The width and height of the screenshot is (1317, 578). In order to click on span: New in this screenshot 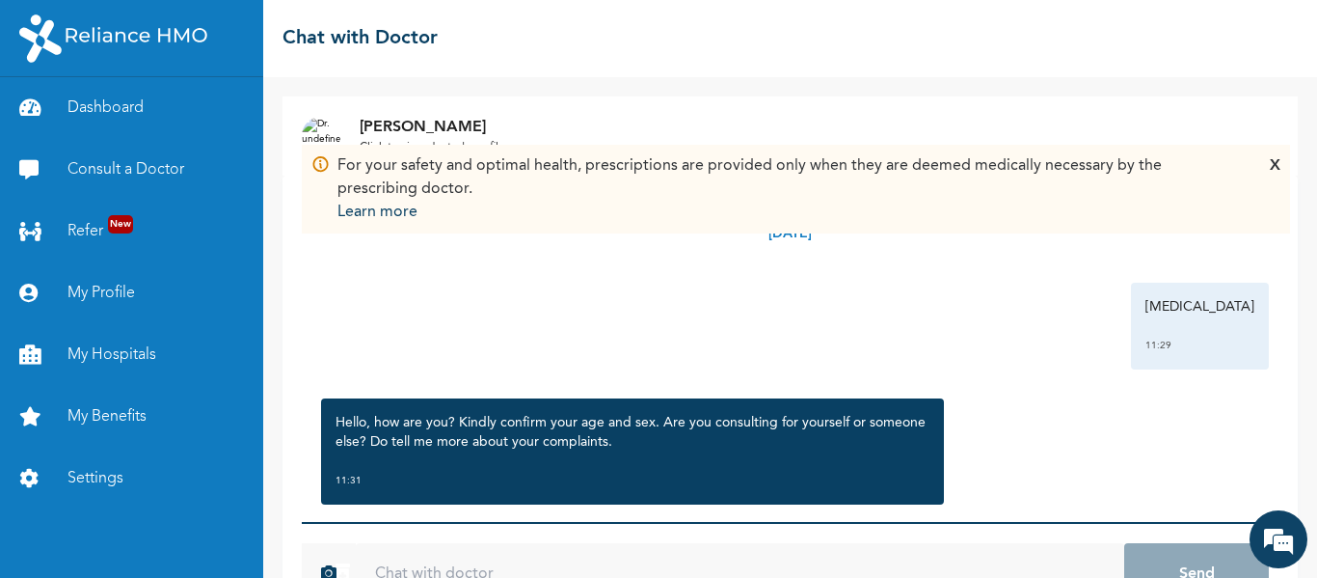, I will do `click(121, 224)`.